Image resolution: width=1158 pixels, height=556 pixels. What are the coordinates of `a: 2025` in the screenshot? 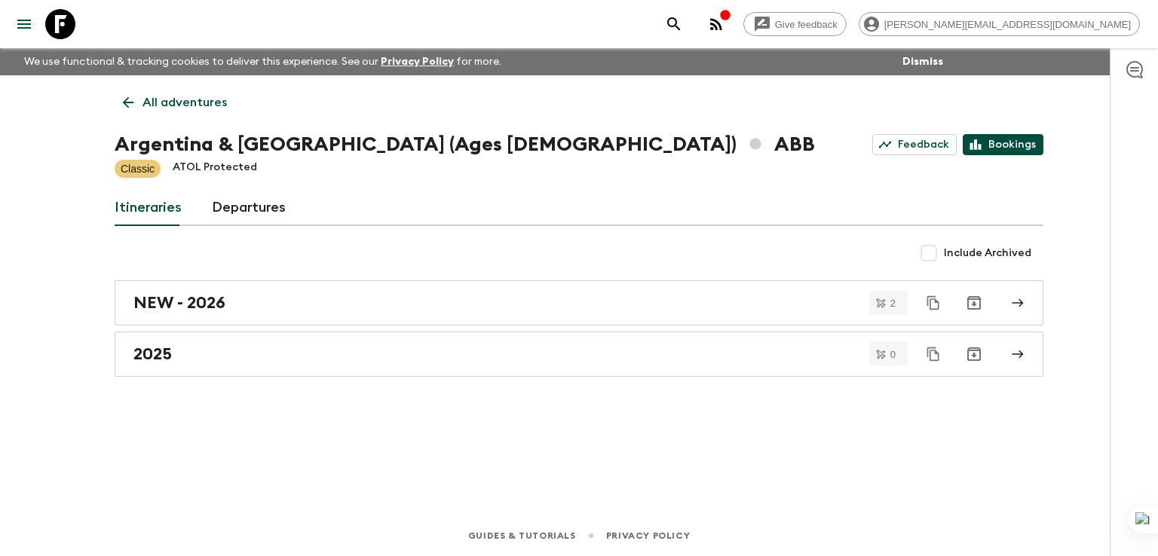 It's located at (579, 354).